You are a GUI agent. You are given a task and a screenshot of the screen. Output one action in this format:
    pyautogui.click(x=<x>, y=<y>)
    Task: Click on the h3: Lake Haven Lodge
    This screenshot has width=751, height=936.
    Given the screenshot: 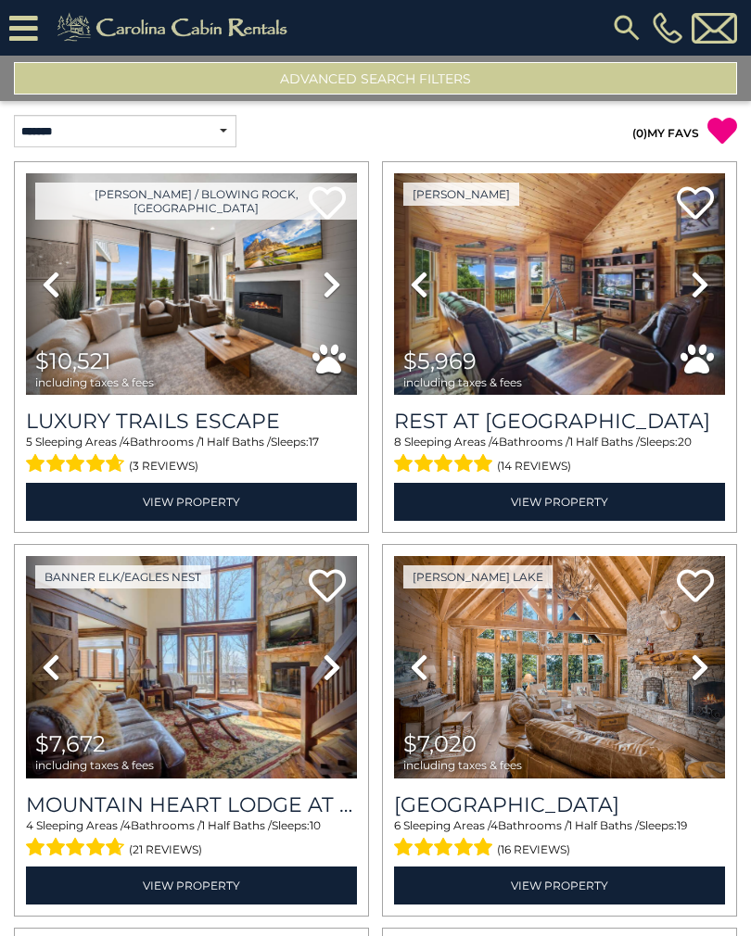 What is the action you would take?
    pyautogui.click(x=559, y=804)
    